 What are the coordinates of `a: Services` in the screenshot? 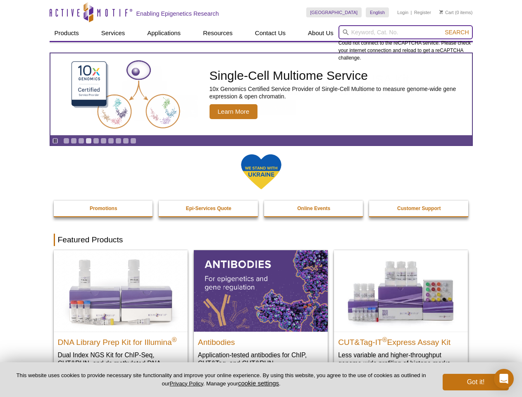 It's located at (113, 33).